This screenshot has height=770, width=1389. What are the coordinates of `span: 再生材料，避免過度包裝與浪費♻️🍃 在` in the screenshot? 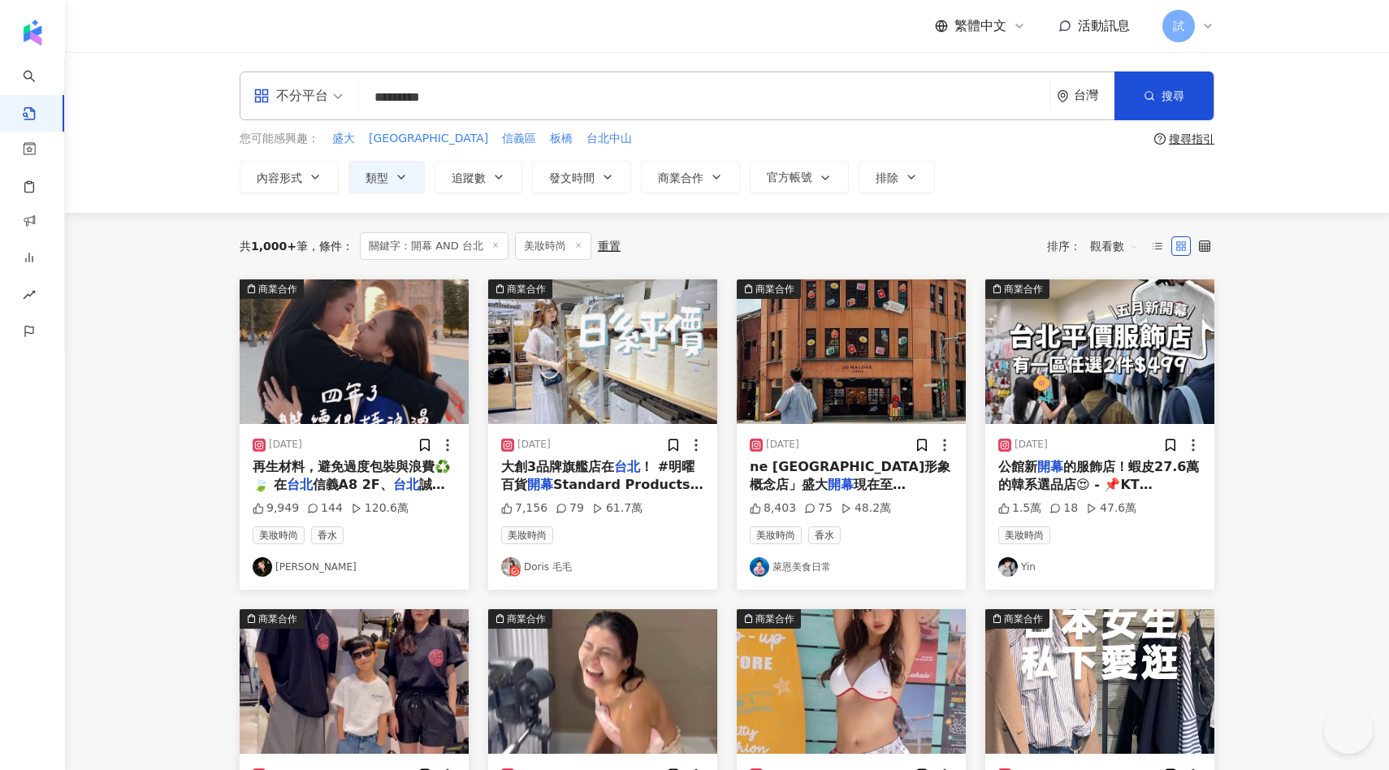 It's located at (352, 475).